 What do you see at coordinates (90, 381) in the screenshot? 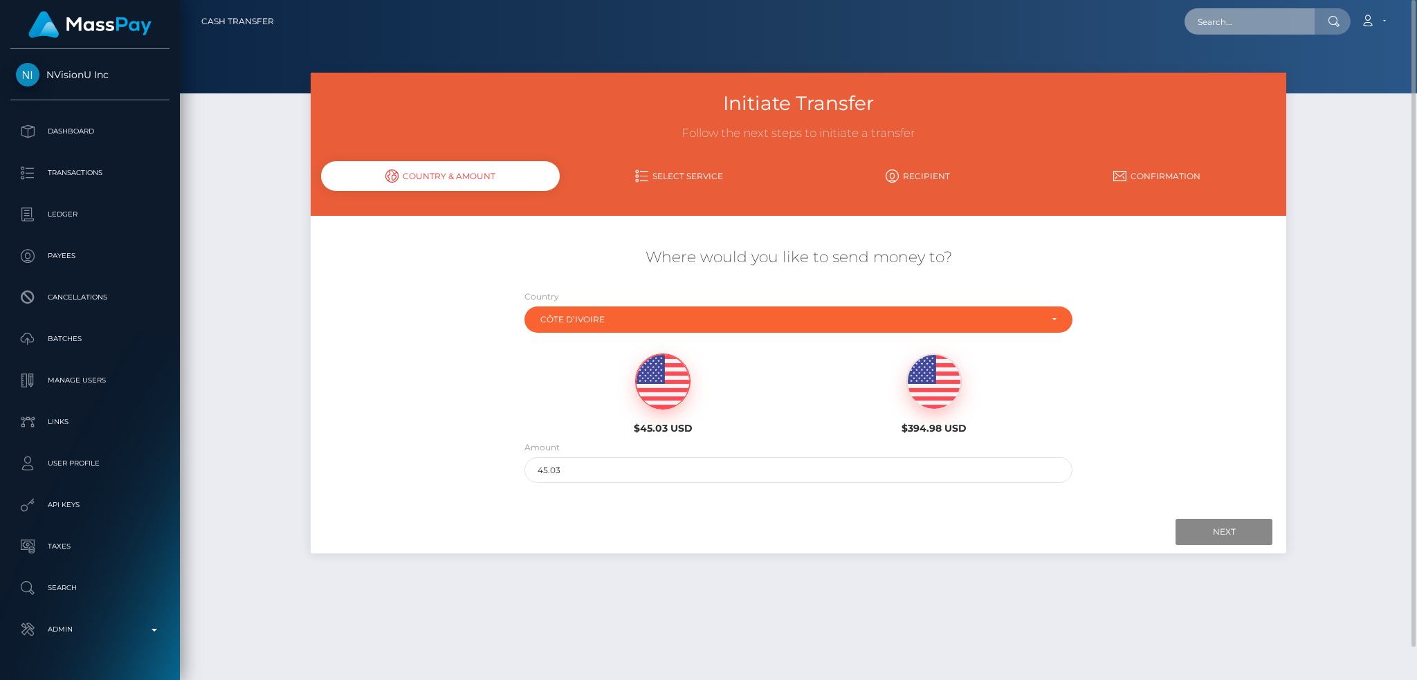
I see `a: Manage Users` at bounding box center [90, 381].